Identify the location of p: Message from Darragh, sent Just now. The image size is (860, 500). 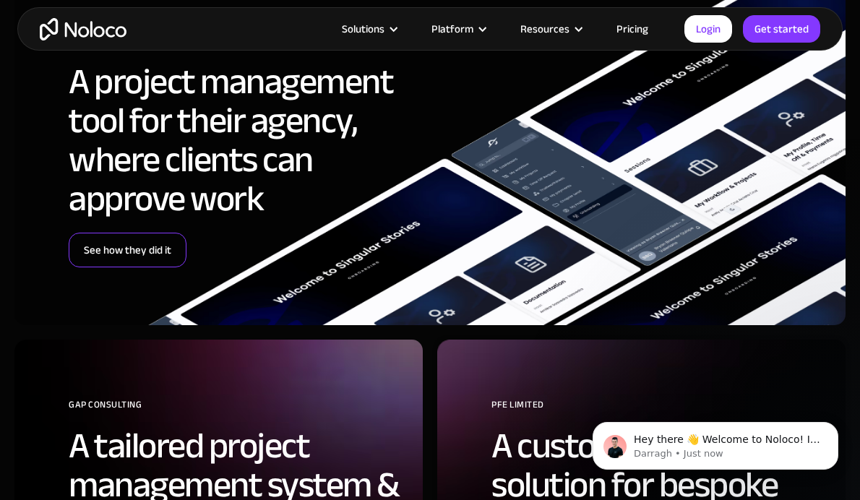
(156, 62).